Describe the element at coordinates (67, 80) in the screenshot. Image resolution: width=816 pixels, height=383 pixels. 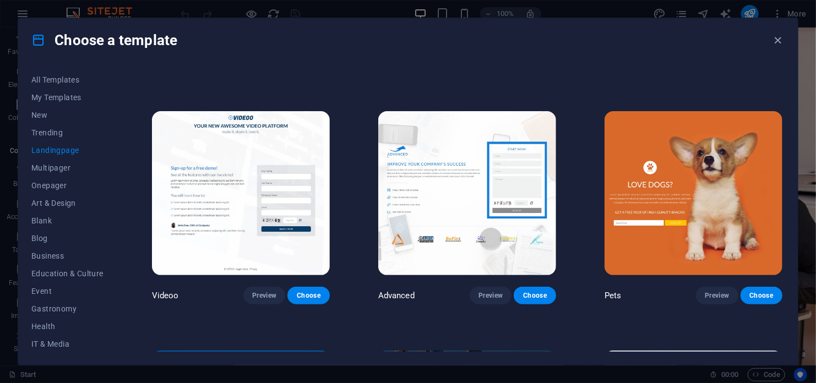
I see `span: All Templates` at that location.